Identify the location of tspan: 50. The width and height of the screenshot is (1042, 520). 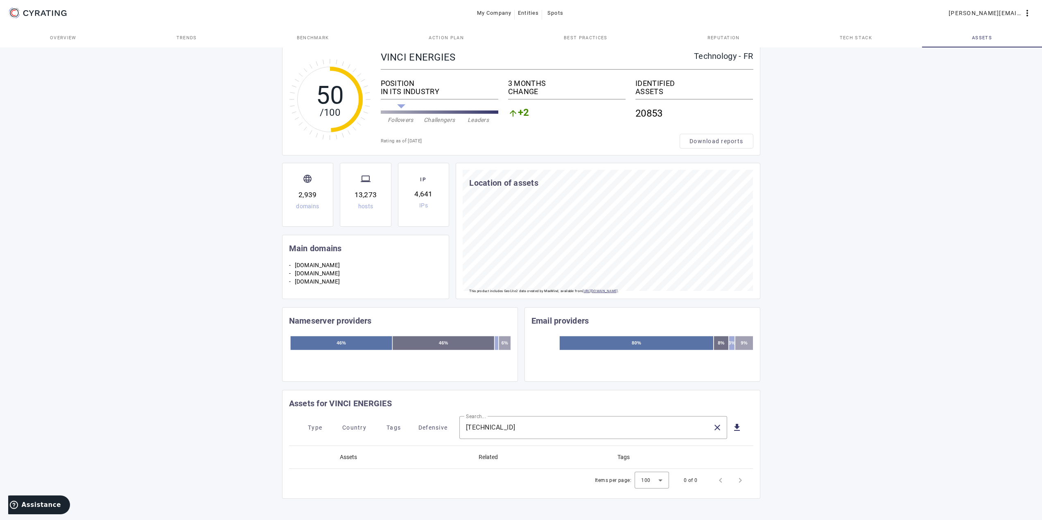
(329, 95).